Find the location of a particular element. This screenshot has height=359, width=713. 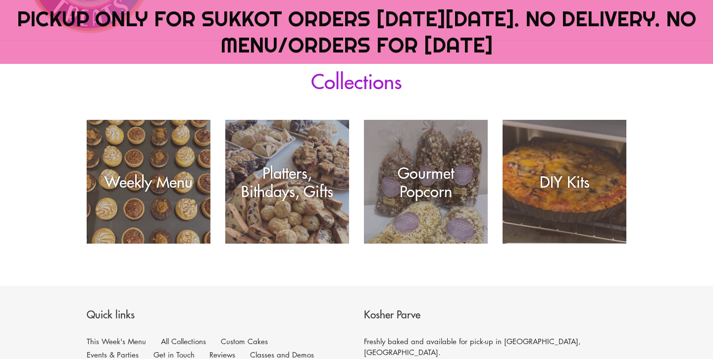

p: Quick links is located at coordinates (218, 316).